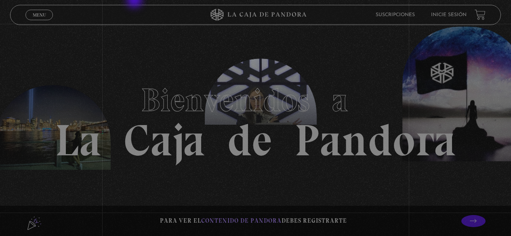  What do you see at coordinates (256, 100) in the screenshot?
I see `span: Bienvenidos a` at bounding box center [256, 100].